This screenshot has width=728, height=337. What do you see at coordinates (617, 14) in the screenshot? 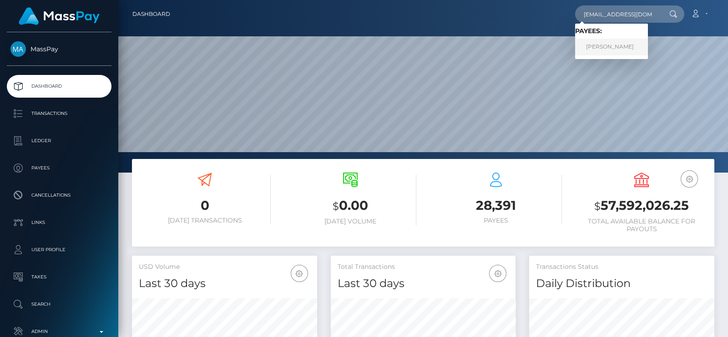
I see `input: Search...` at bounding box center [617, 14].